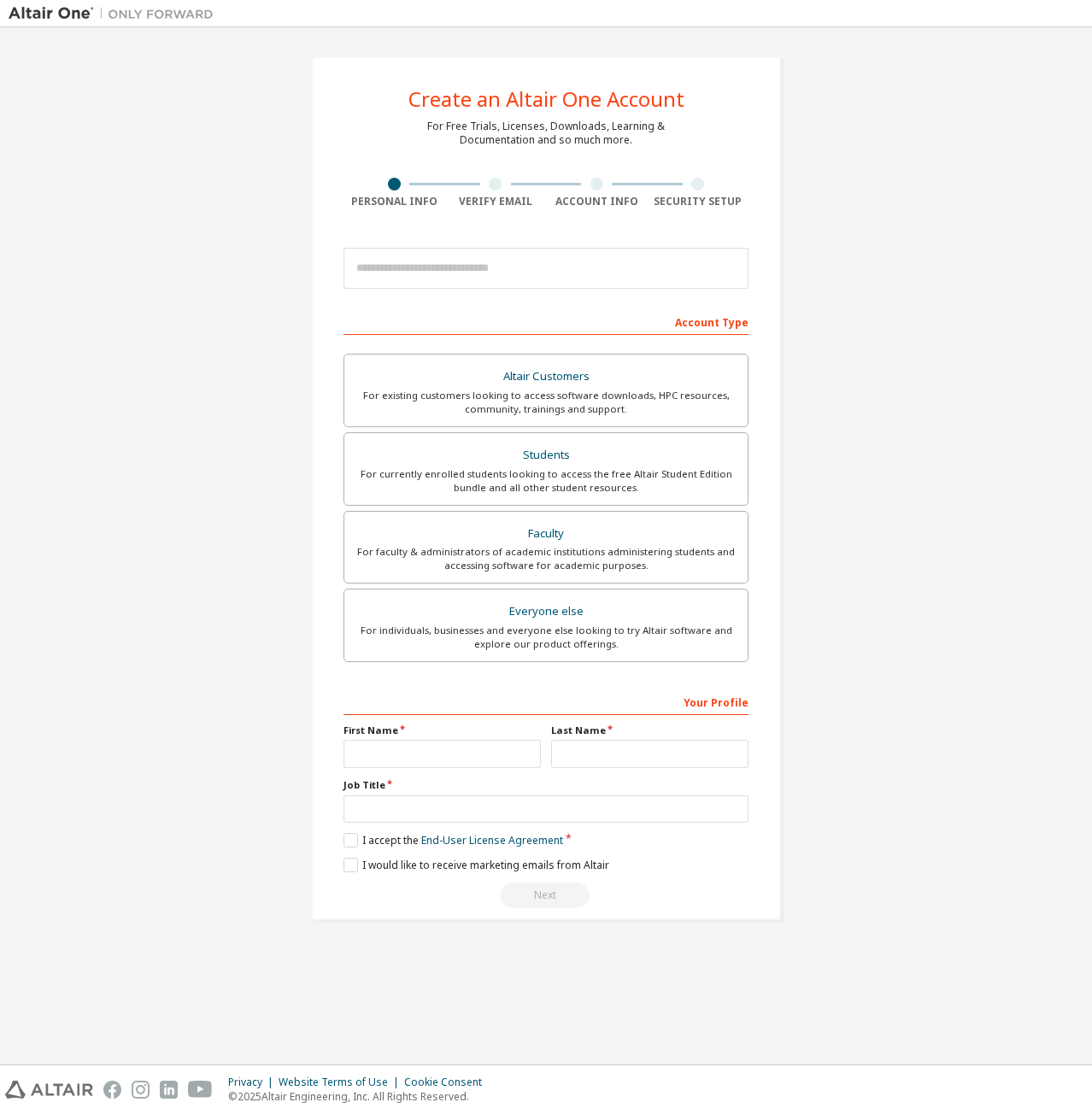 The height and width of the screenshot is (1114, 1092). Describe the element at coordinates (546, 785) in the screenshot. I see `label: Job Title` at that location.